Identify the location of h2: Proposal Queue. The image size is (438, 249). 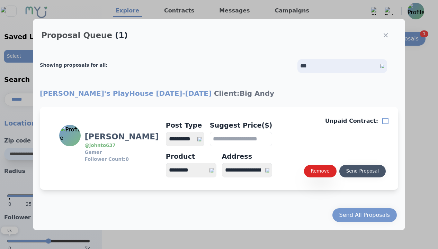
(77, 35).